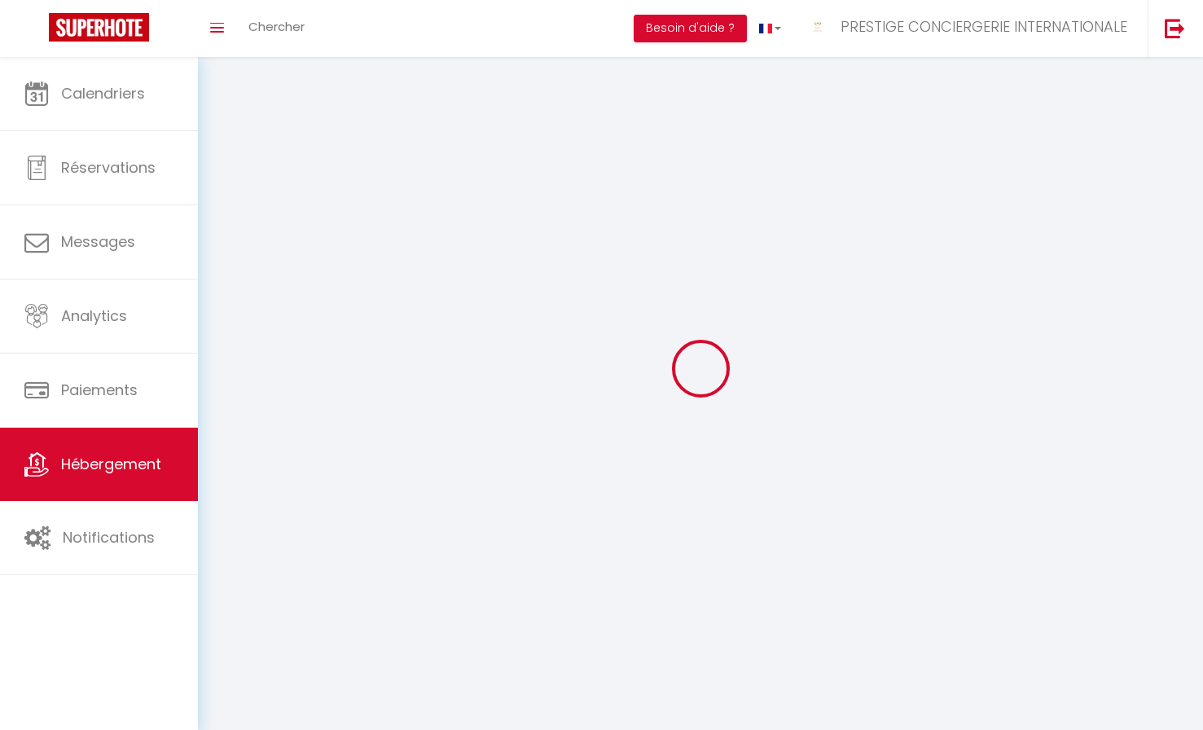 This screenshot has height=730, width=1203. Describe the element at coordinates (690, 28) in the screenshot. I see `button: Besoin d'aide ?` at that location.